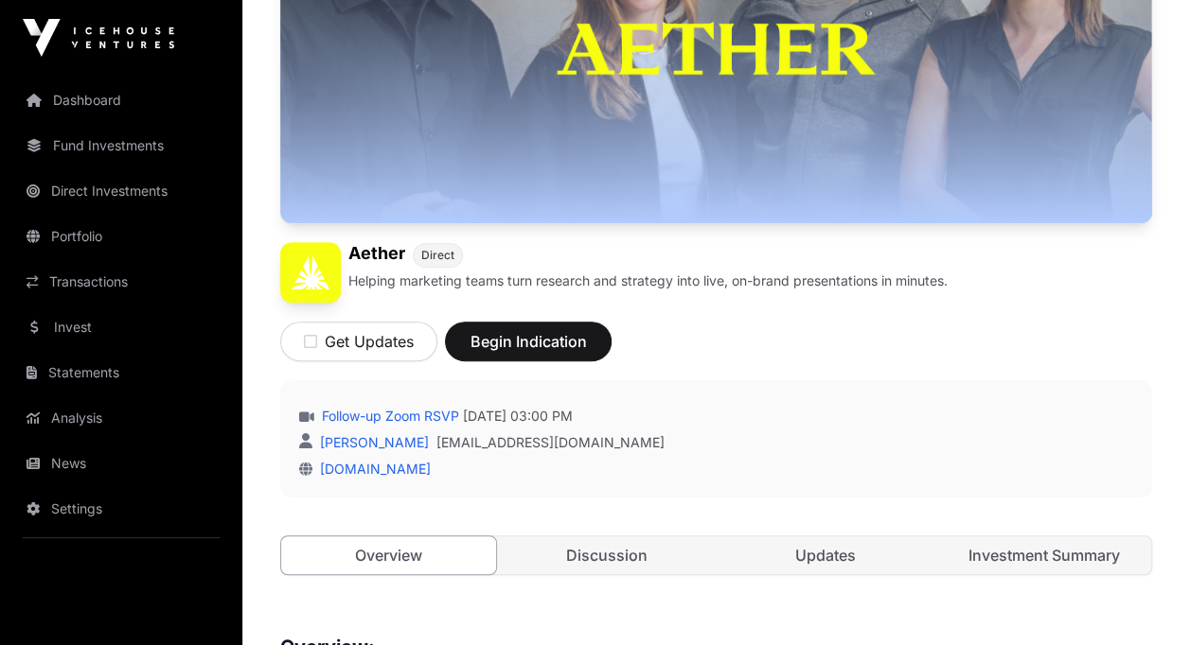  What do you see at coordinates (121, 327) in the screenshot?
I see `a: Invest` at bounding box center [121, 327].